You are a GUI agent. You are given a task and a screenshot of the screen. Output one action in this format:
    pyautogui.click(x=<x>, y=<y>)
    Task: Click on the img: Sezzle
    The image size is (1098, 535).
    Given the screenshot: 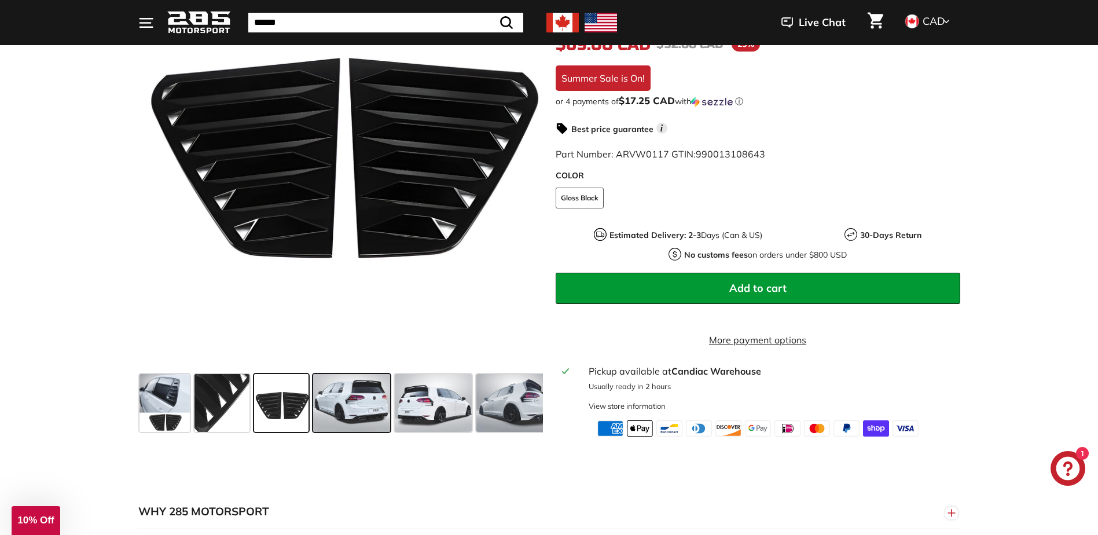 What is the action you would take?
    pyautogui.click(x=712, y=101)
    